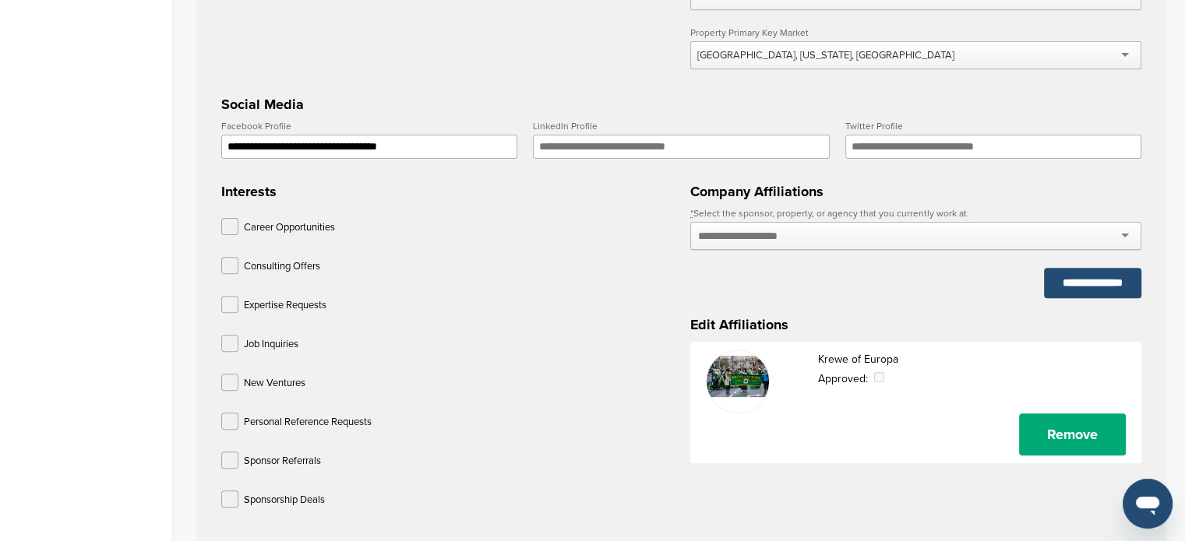 The width and height of the screenshot is (1185, 541). What do you see at coordinates (915, 325) in the screenshot?
I see `h3: Edit Affiliations` at bounding box center [915, 325].